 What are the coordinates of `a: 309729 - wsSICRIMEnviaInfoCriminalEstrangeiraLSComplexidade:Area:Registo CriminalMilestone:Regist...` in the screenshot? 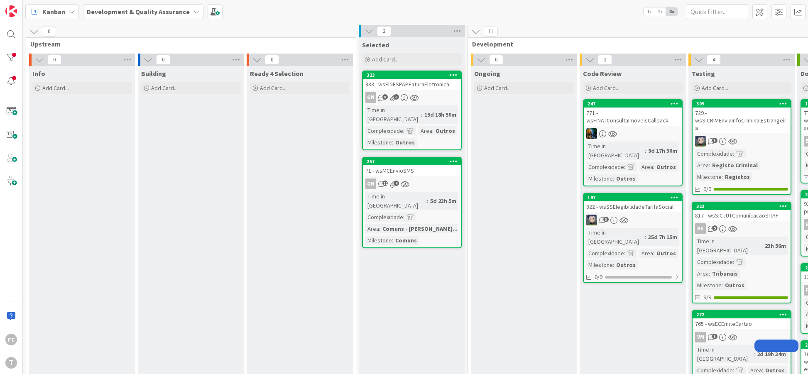 It's located at (742, 147).